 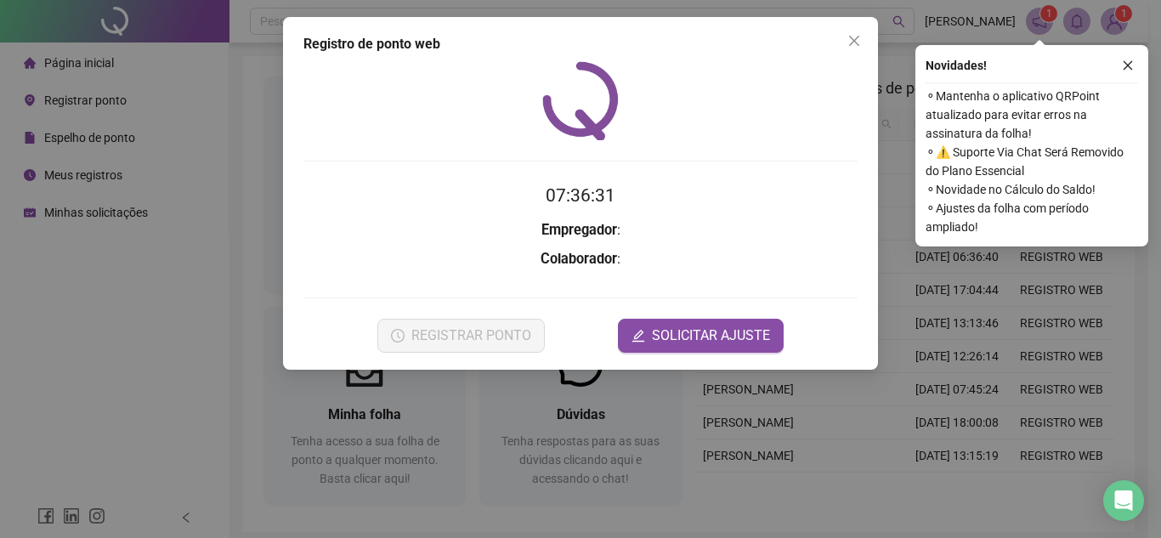 What do you see at coordinates (579, 230) in the screenshot?
I see `strong: Empregador` at bounding box center [579, 230].